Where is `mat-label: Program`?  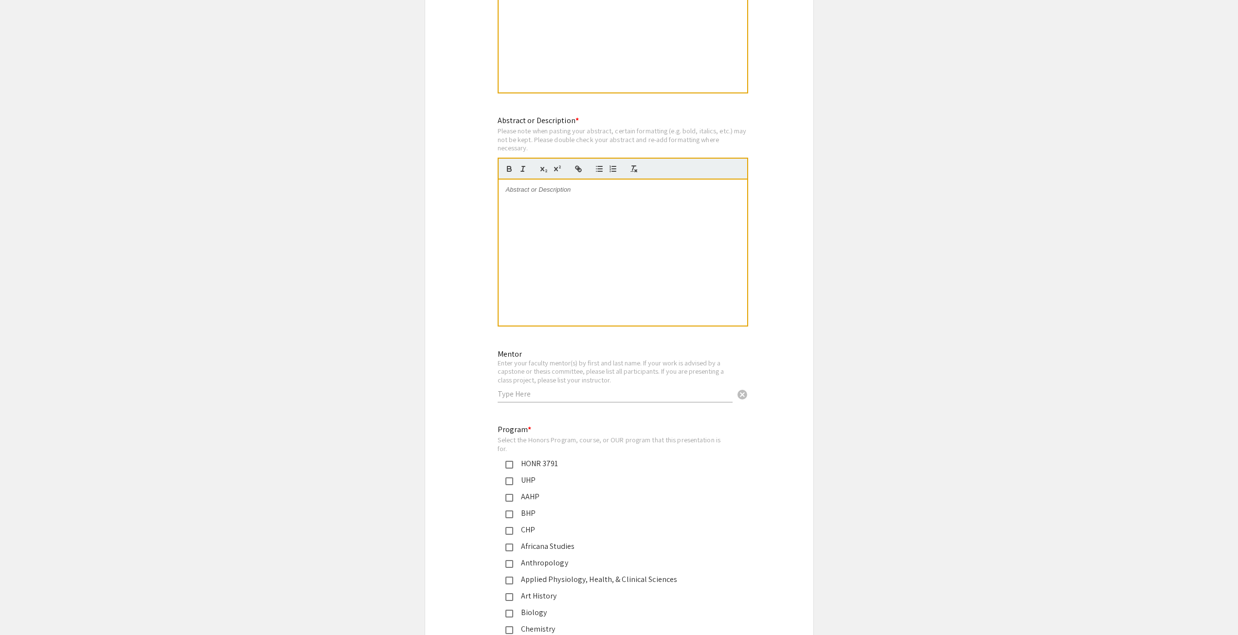 mat-label: Program is located at coordinates (515, 429).